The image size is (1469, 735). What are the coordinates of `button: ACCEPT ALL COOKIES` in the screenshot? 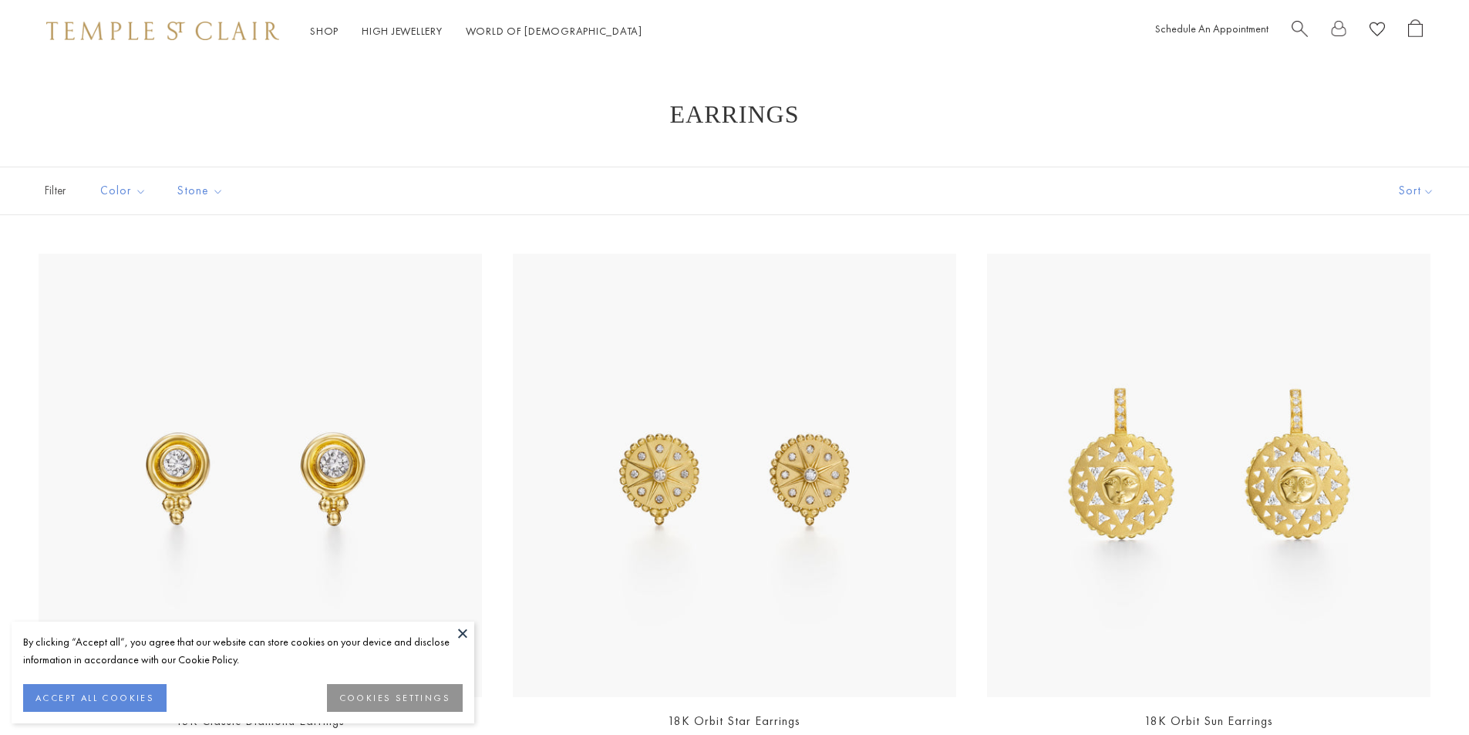 It's located at (95, 698).